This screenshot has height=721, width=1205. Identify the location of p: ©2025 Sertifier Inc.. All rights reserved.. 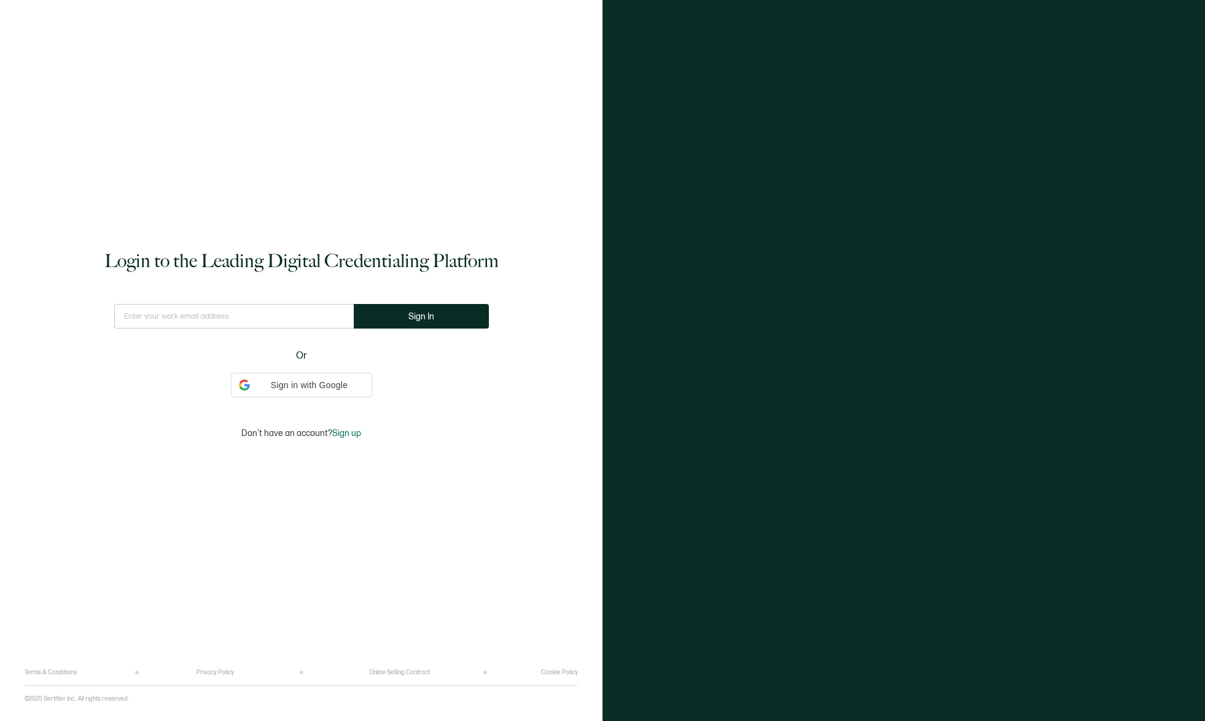
(77, 699).